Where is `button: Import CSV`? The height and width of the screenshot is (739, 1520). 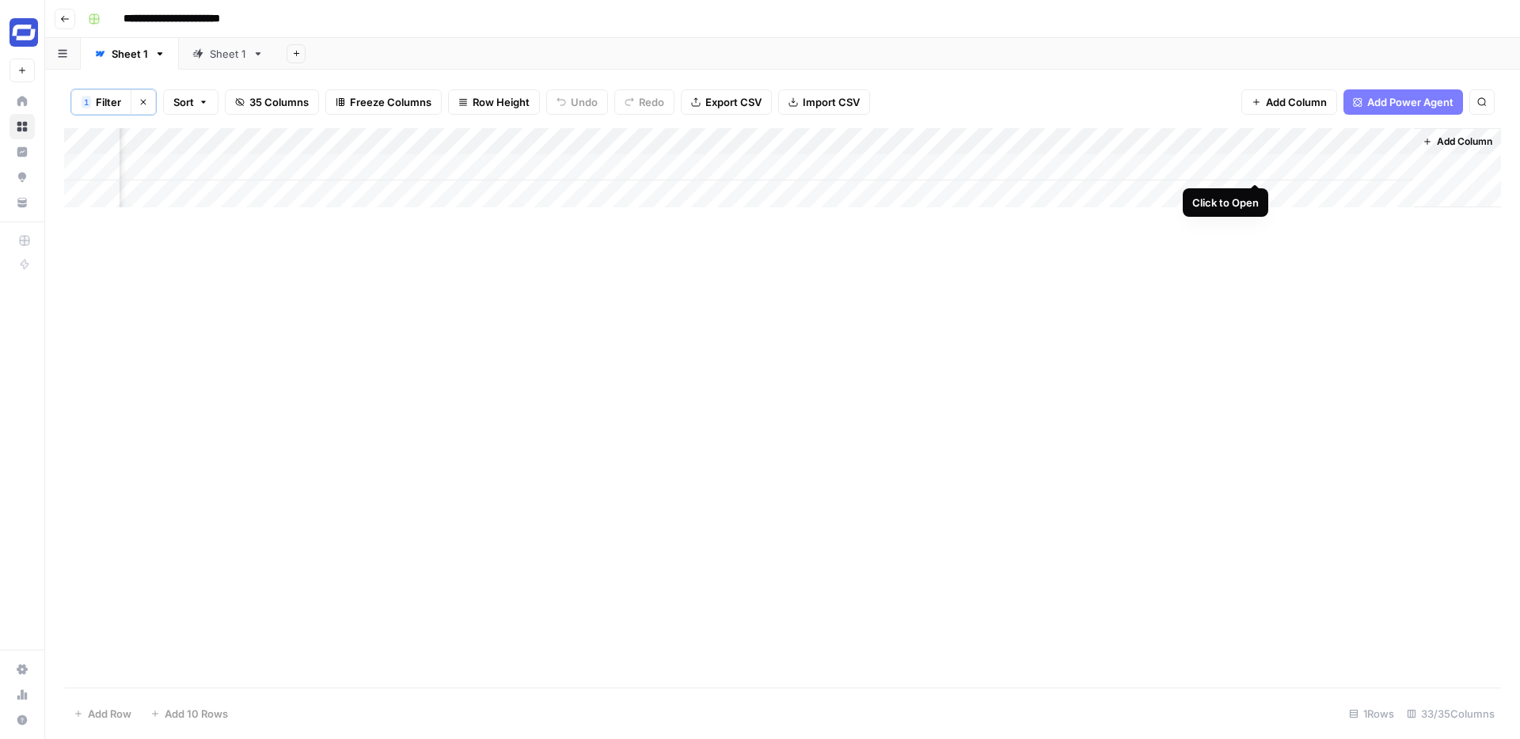
button: Import CSV is located at coordinates (824, 102).